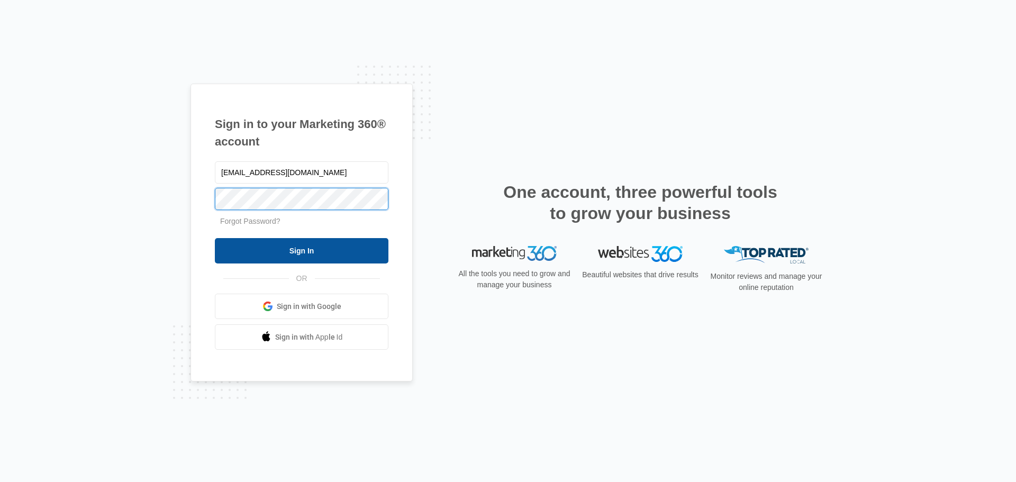 The image size is (1016, 482). I want to click on p: Beautiful websites that drive results, so click(640, 275).